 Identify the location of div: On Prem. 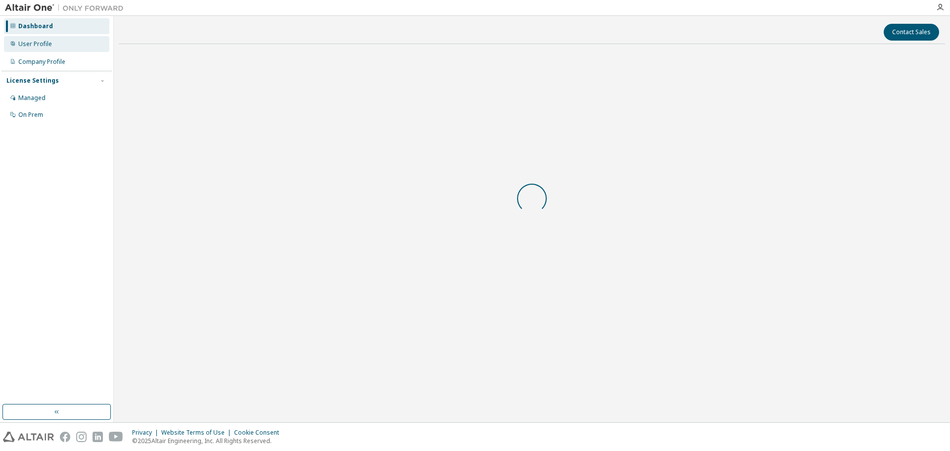
(31, 115).